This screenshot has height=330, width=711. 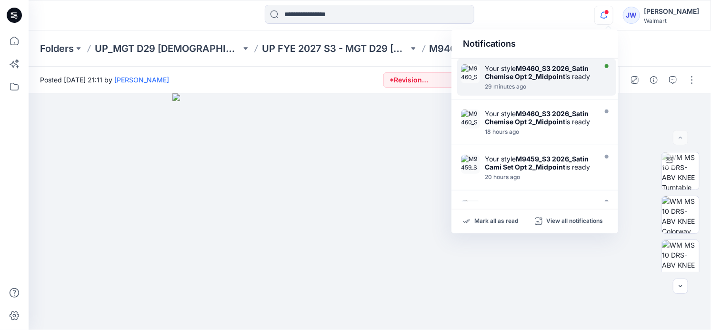 What do you see at coordinates (539, 87) in the screenshot?
I see `div: Friday, October 03, 2025 18:03` at bounding box center [539, 87].